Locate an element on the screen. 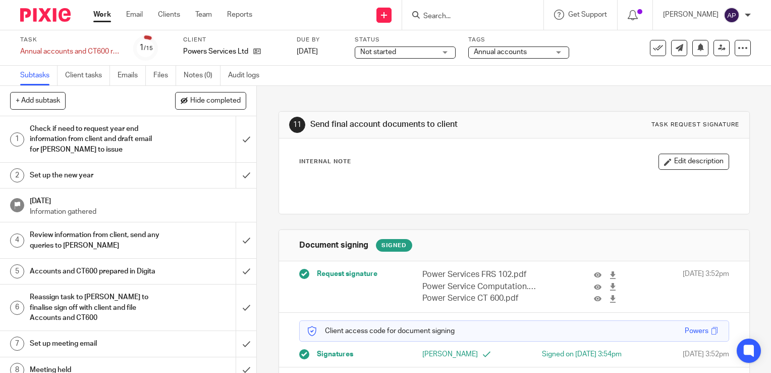 The width and height of the screenshot is (771, 373). h1: Set up meeting email is located at coordinates (95, 343).